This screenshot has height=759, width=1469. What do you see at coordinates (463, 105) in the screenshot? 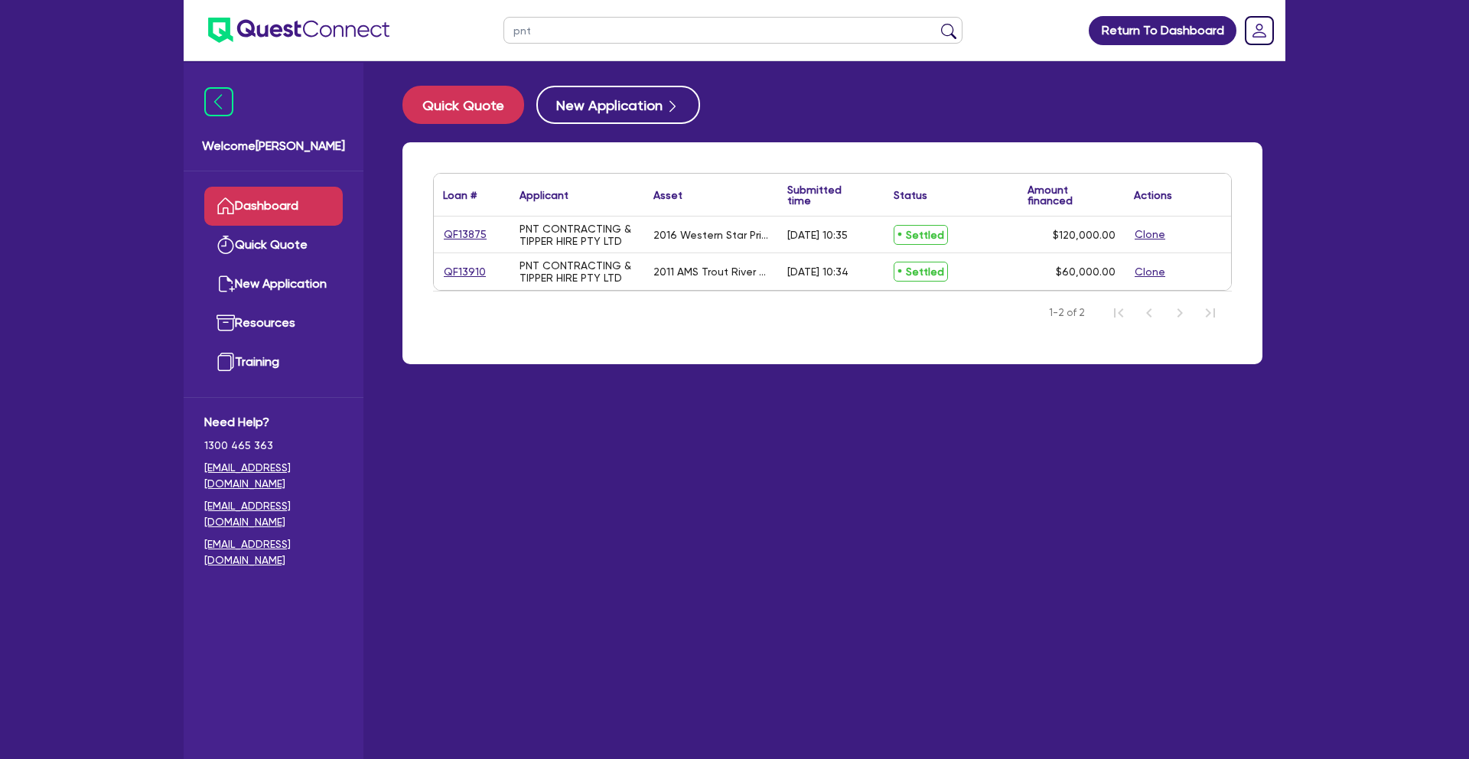
I see `button: Quick Quote` at bounding box center [463, 105].